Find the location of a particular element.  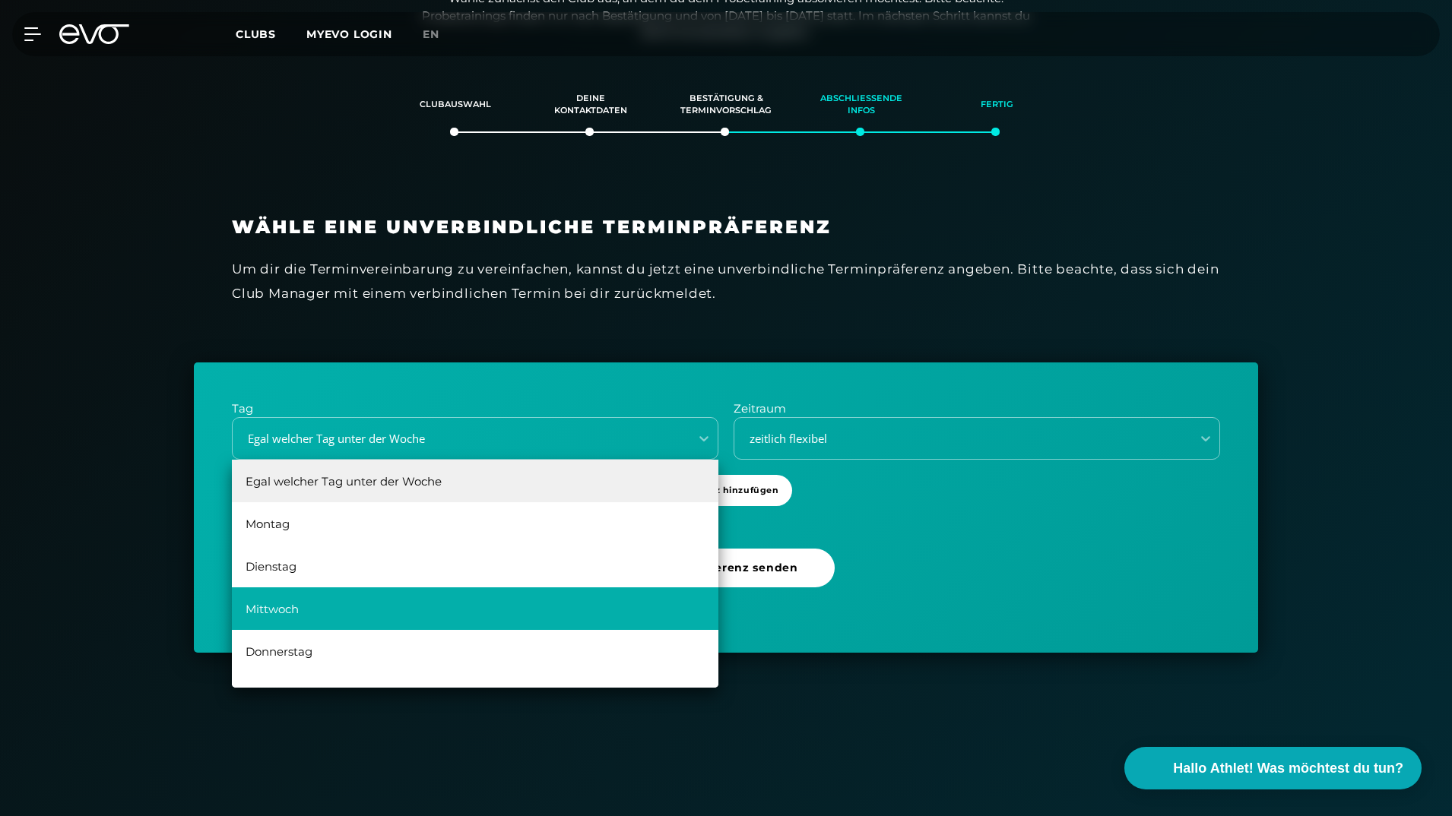

div: Abschließende Infos is located at coordinates (861, 105).